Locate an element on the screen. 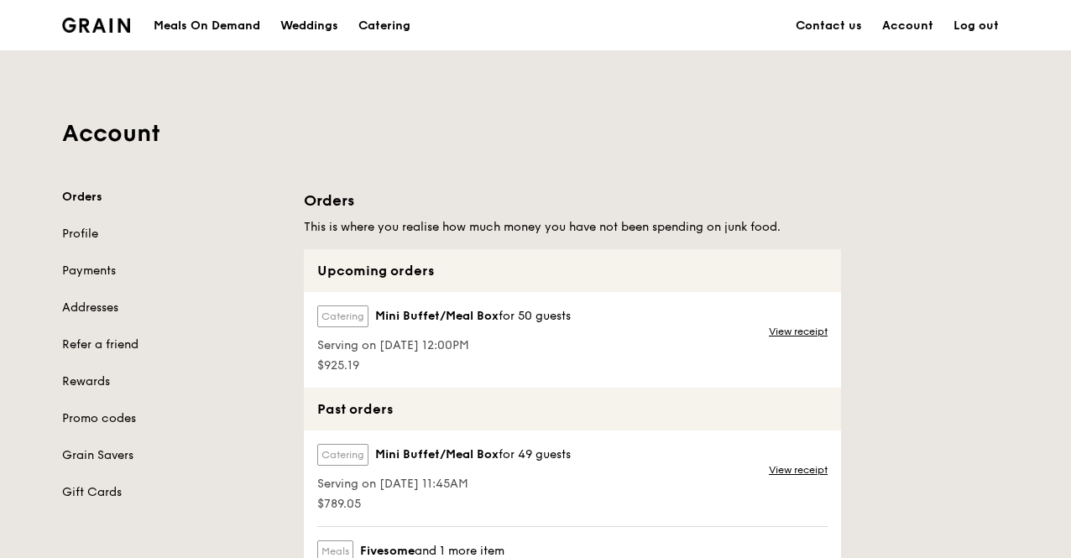  div: Past orders is located at coordinates (572, 409).